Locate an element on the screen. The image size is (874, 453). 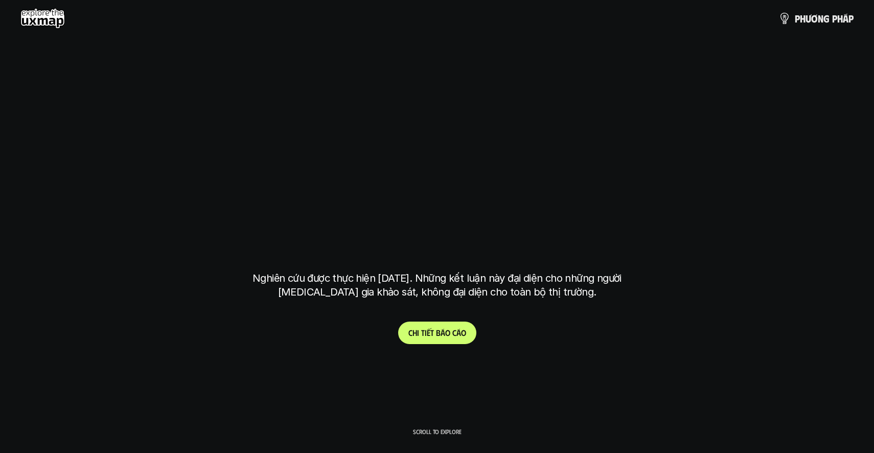
span: C is located at coordinates (411, 332).